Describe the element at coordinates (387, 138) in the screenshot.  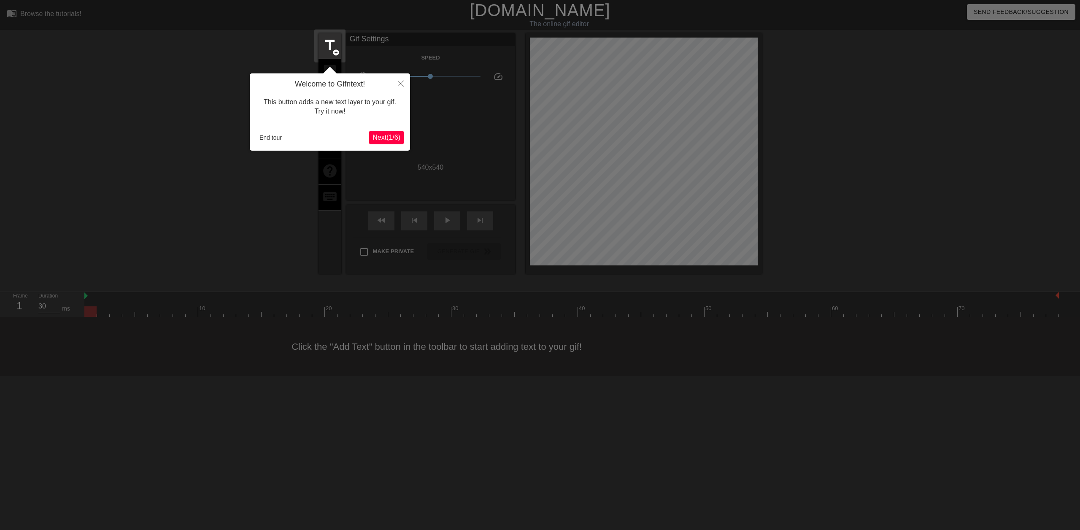
I see `button: Next` at that location.